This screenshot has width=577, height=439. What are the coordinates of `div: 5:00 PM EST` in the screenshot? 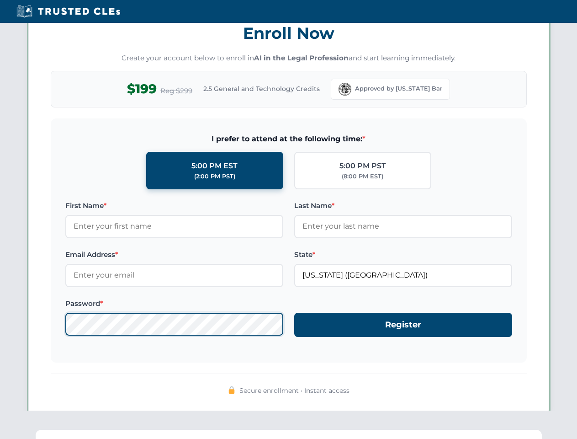 It's located at (214, 166).